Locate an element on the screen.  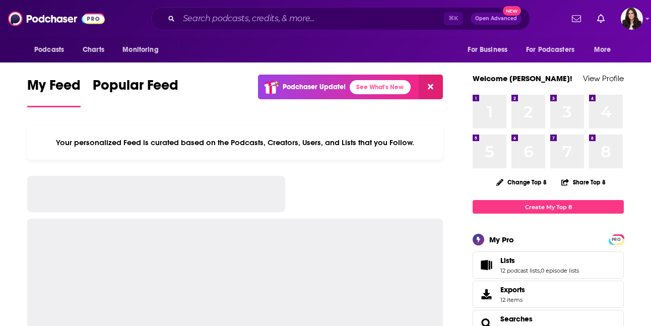
span: Popular Feed is located at coordinates (136, 88).